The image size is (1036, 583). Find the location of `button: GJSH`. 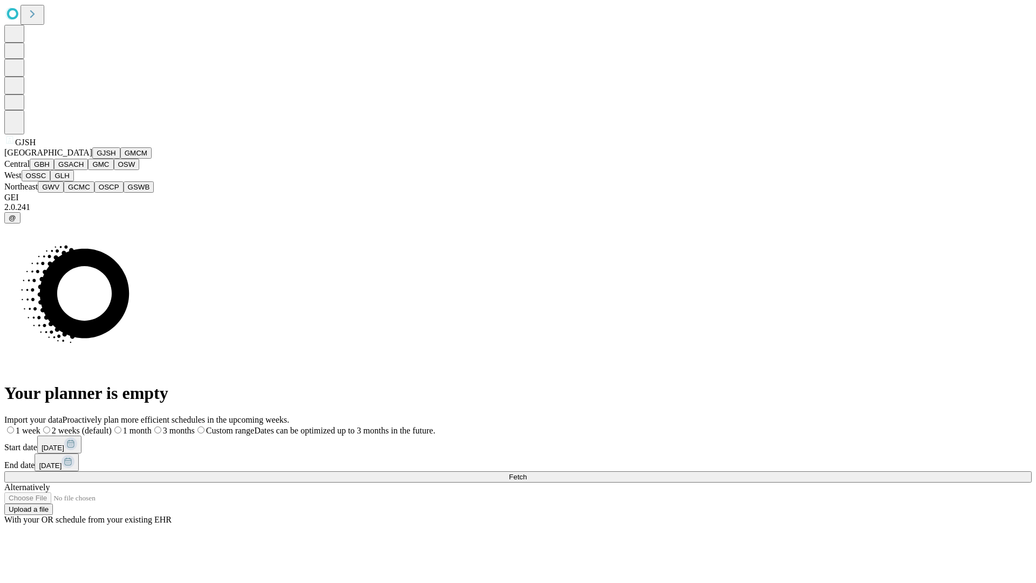

button: GJSH is located at coordinates (106, 153).